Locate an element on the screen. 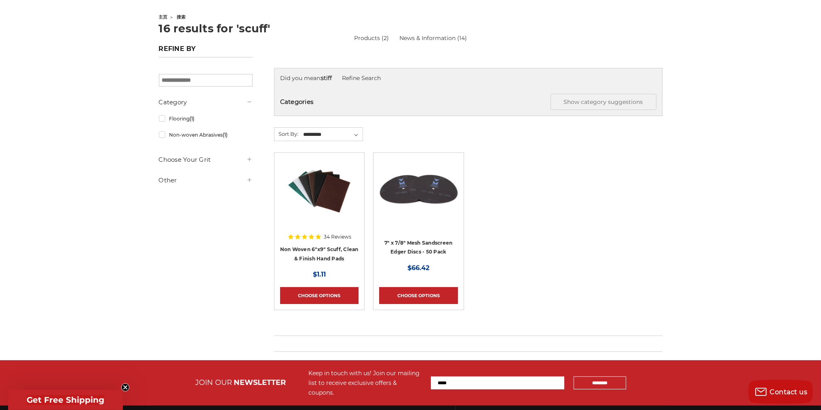 Image resolution: width=821 pixels, height=410 pixels. a: Products (2) is located at coordinates (371, 38).